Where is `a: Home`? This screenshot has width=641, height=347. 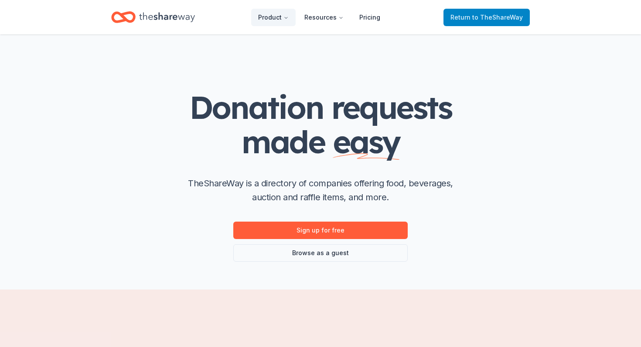
a: Home is located at coordinates (153, 17).